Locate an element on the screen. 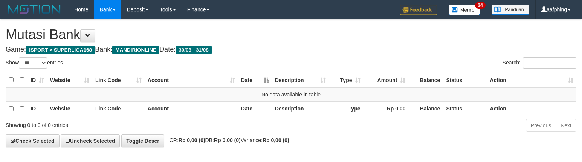 Image resolution: width=582 pixels, height=162 pixels. a: Previous is located at coordinates (541, 125).